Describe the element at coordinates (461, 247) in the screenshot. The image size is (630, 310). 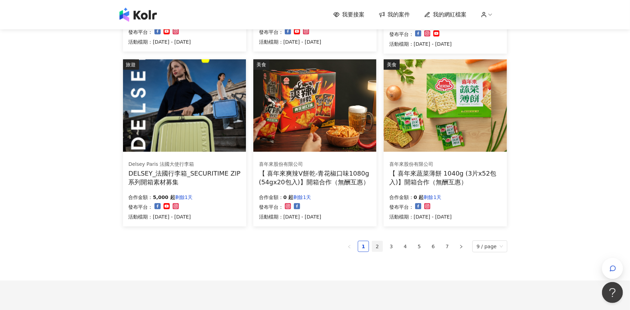
I see `span: right` at that location.